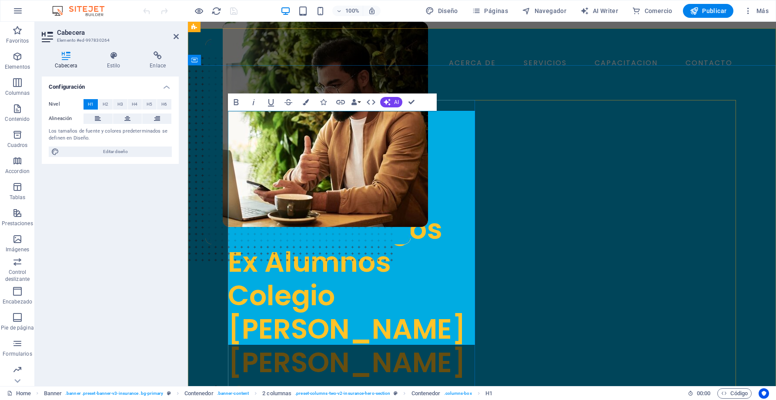 The image size is (776, 400). I want to click on i: Volver a cargar página, so click(216, 11).